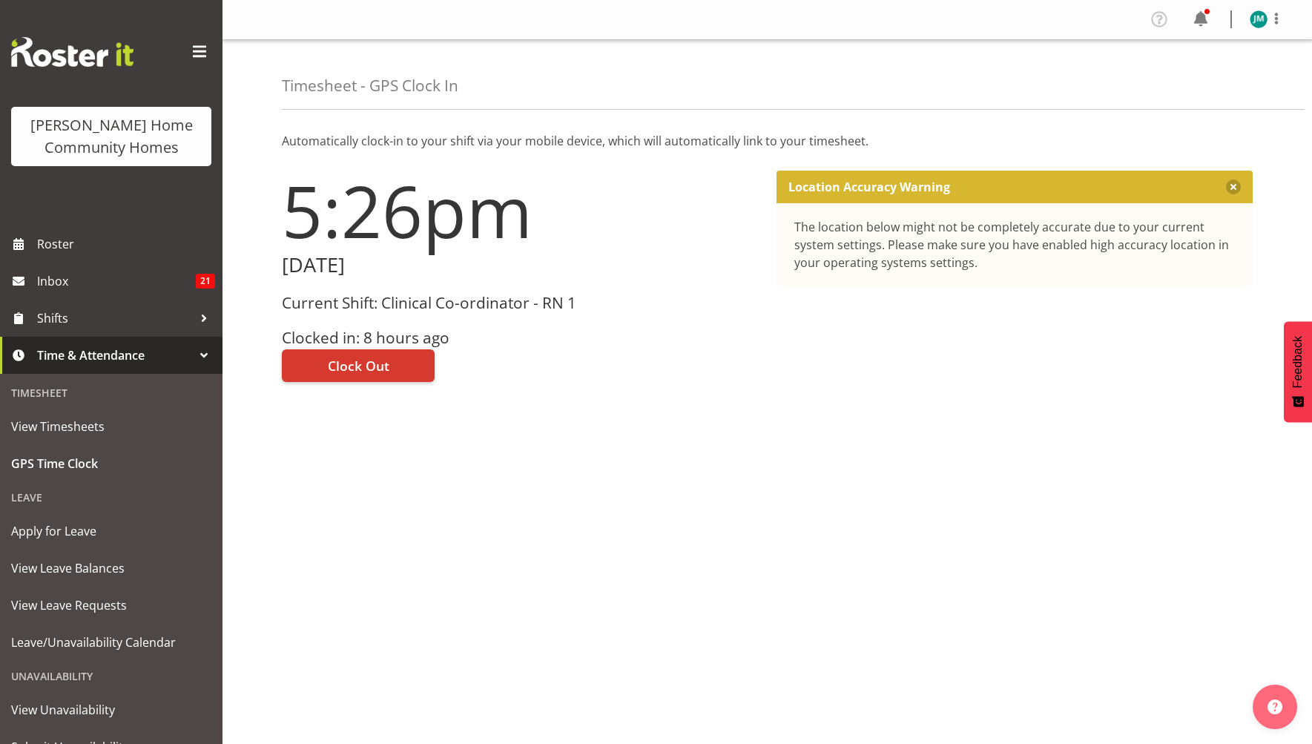 The height and width of the screenshot is (744, 1312). I want to click on span: Shifts, so click(115, 318).